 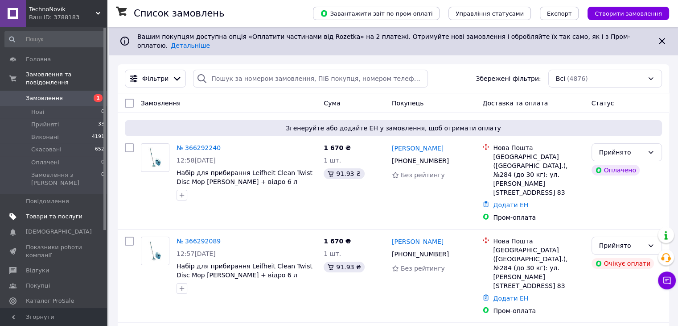 What do you see at coordinates (616, 170) in the screenshot?
I see `div: Оплачено` at bounding box center [616, 170].